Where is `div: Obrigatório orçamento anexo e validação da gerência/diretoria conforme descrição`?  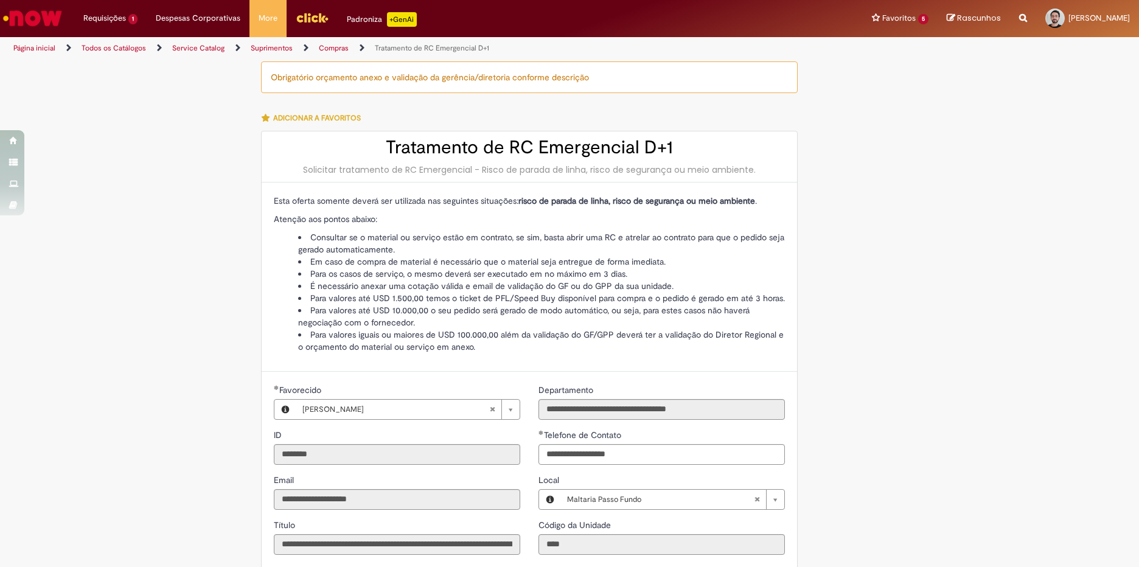
div: Obrigatório orçamento anexo e validação da gerência/diretoria conforme descrição is located at coordinates (529, 77).